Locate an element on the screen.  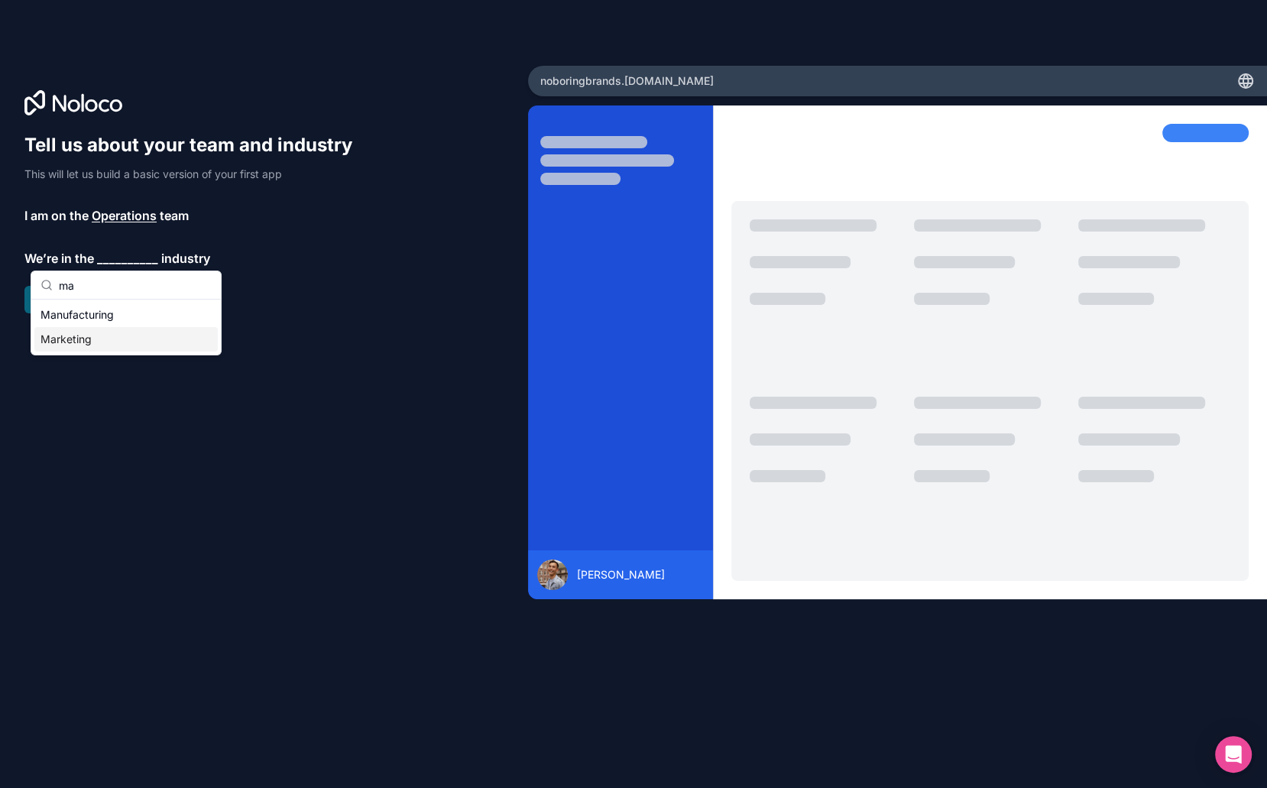
p: This will let us build a basic version of your first app is located at coordinates (196, 174).